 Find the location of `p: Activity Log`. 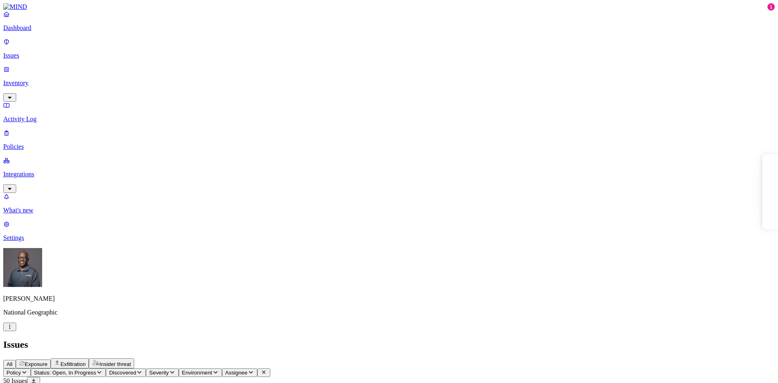

p: Activity Log is located at coordinates (389, 119).